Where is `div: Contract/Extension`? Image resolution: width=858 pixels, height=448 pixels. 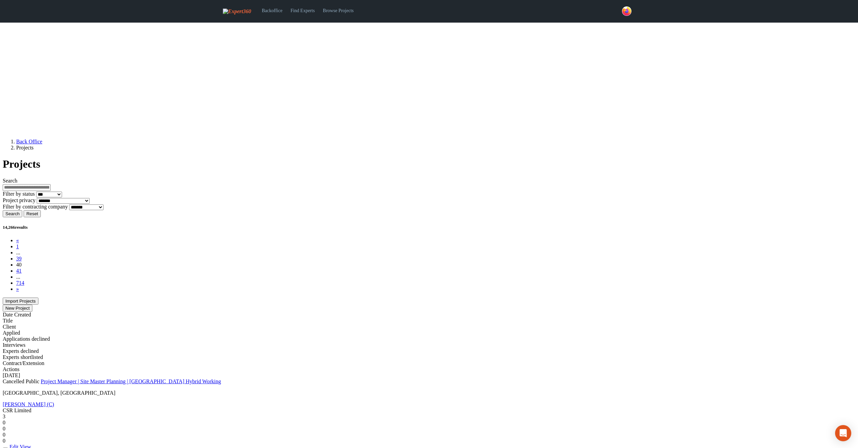
div: Contract/Extension is located at coordinates (429, 363).